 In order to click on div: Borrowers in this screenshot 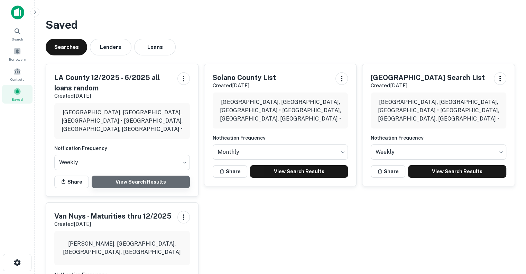, I will do `click(17, 54)`.